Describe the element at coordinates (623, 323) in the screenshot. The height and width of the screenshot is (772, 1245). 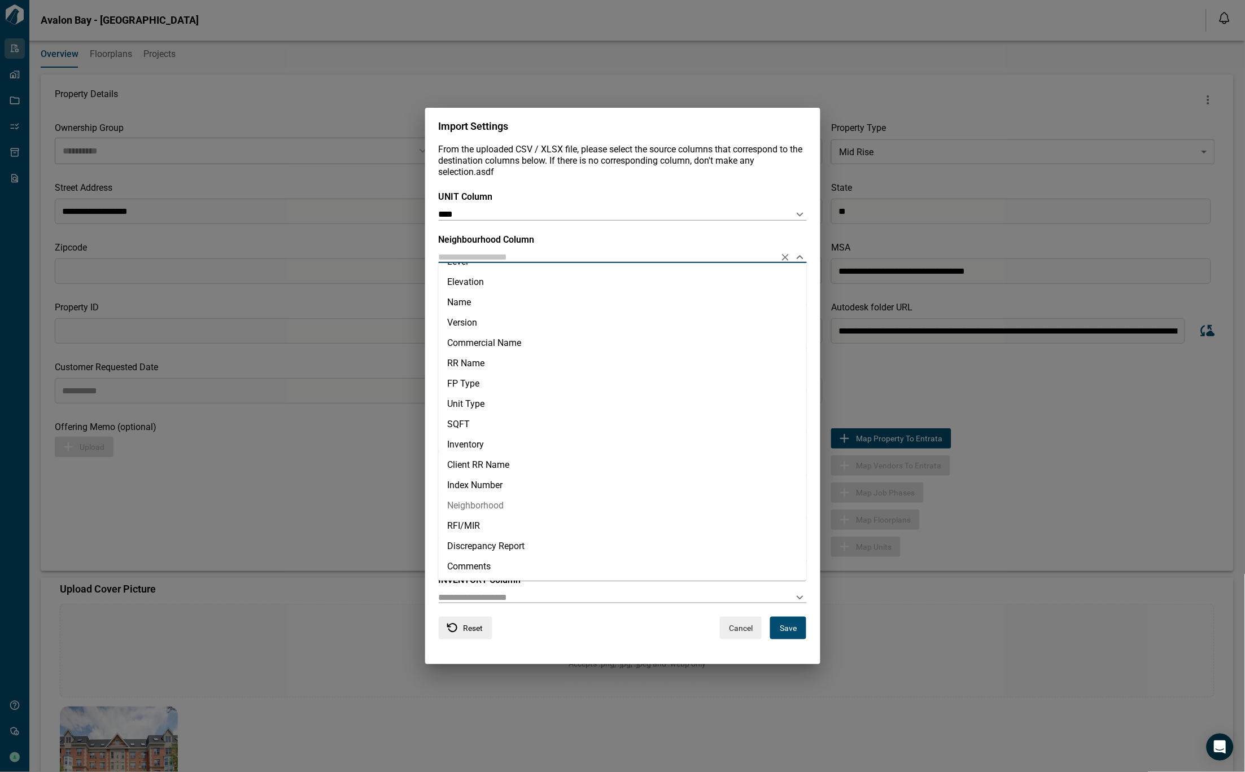
I see `li: Version` at that location.